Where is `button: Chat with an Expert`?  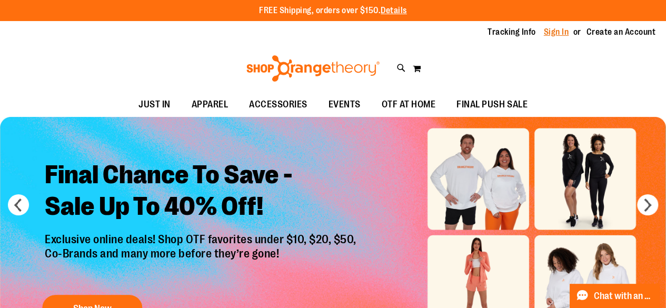 button: Chat with an Expert is located at coordinates (615, 296).